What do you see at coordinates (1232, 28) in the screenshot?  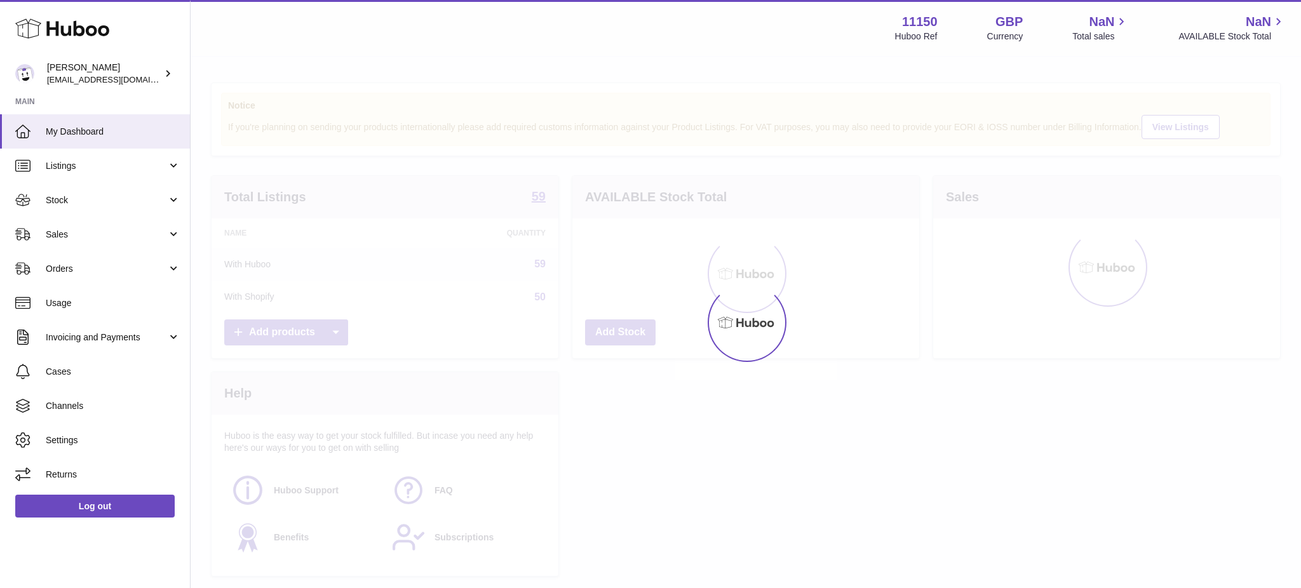 I see `a: NaN AVAILABLE Stock Total` at bounding box center [1232, 28].